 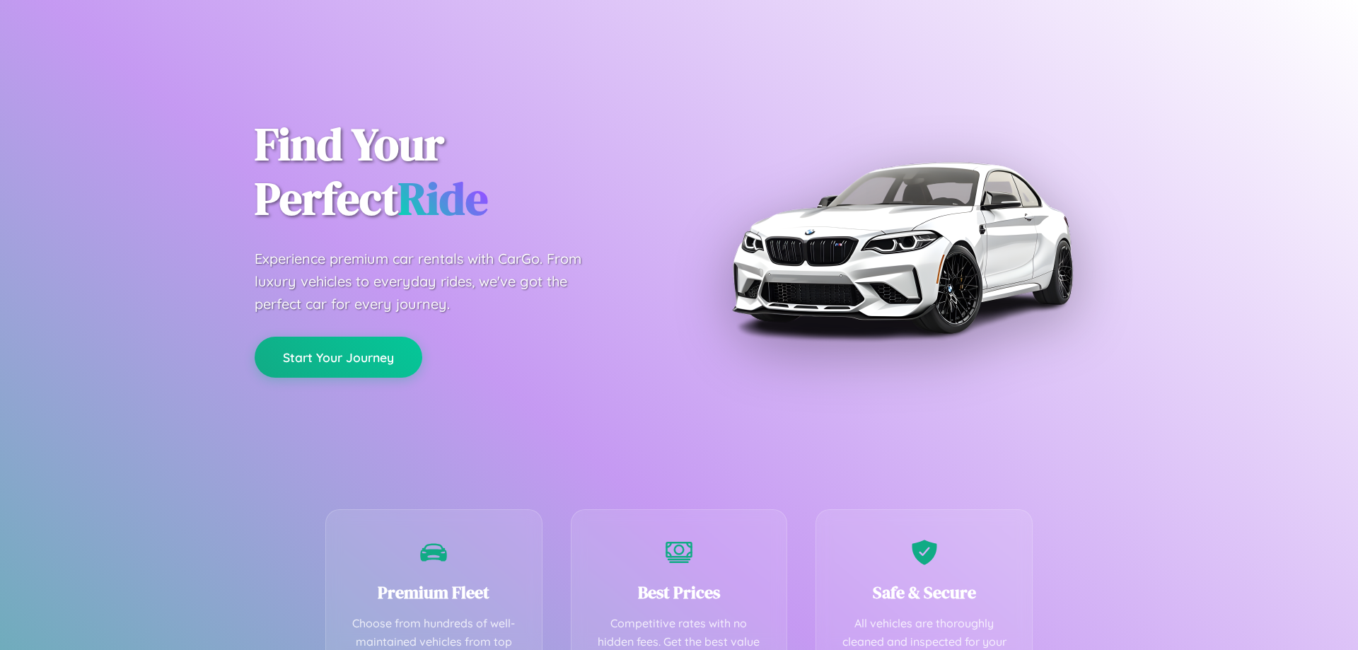 What do you see at coordinates (432, 282) in the screenshot?
I see `p: Experience premium car rentals with CarGo. From luxury vehicles to everyday rides, we've got the ...` at bounding box center [432, 282].